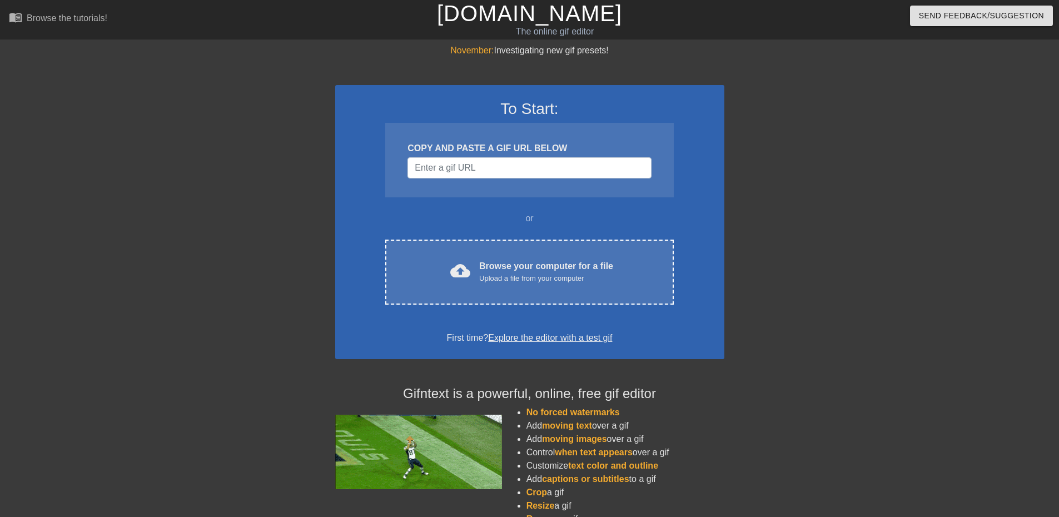 The height and width of the screenshot is (517, 1059). I want to click on div: COPY AND PASTE A GIF URL BELOW, so click(529, 148).